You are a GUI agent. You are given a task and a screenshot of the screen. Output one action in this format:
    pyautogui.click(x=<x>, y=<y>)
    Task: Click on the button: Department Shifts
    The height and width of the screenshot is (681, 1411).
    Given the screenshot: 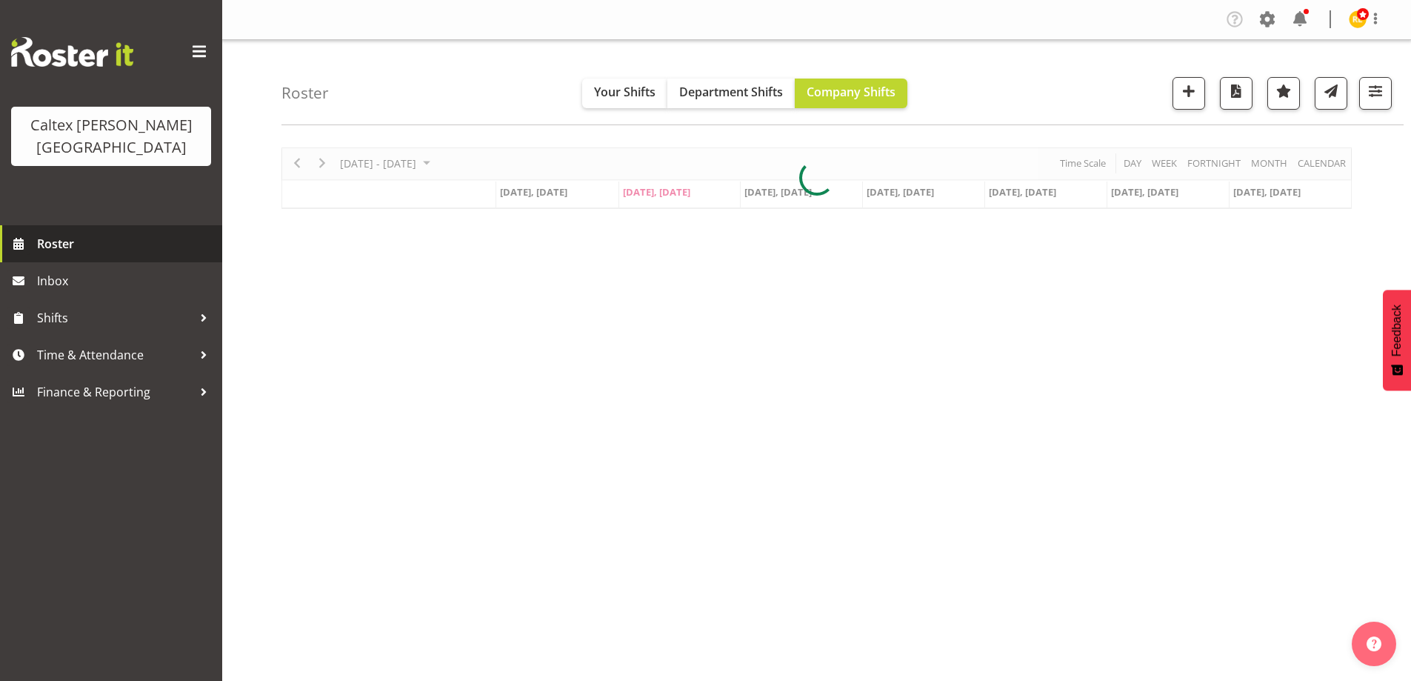 What is the action you would take?
    pyautogui.click(x=731, y=93)
    